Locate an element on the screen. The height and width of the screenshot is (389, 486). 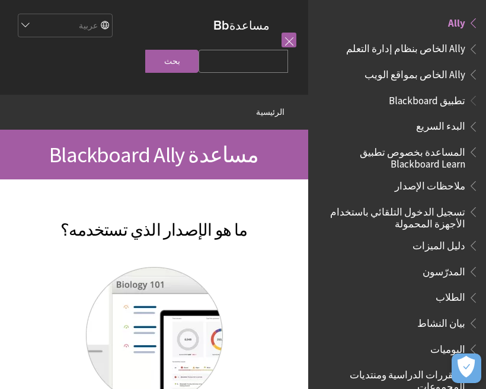
span: بيان النشاط is located at coordinates (441, 321).